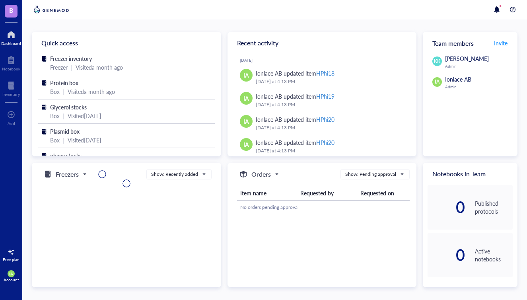 This screenshot has width=527, height=300. What do you see at coordinates (11, 69) in the screenshot?
I see `div: Notebook` at bounding box center [11, 69].